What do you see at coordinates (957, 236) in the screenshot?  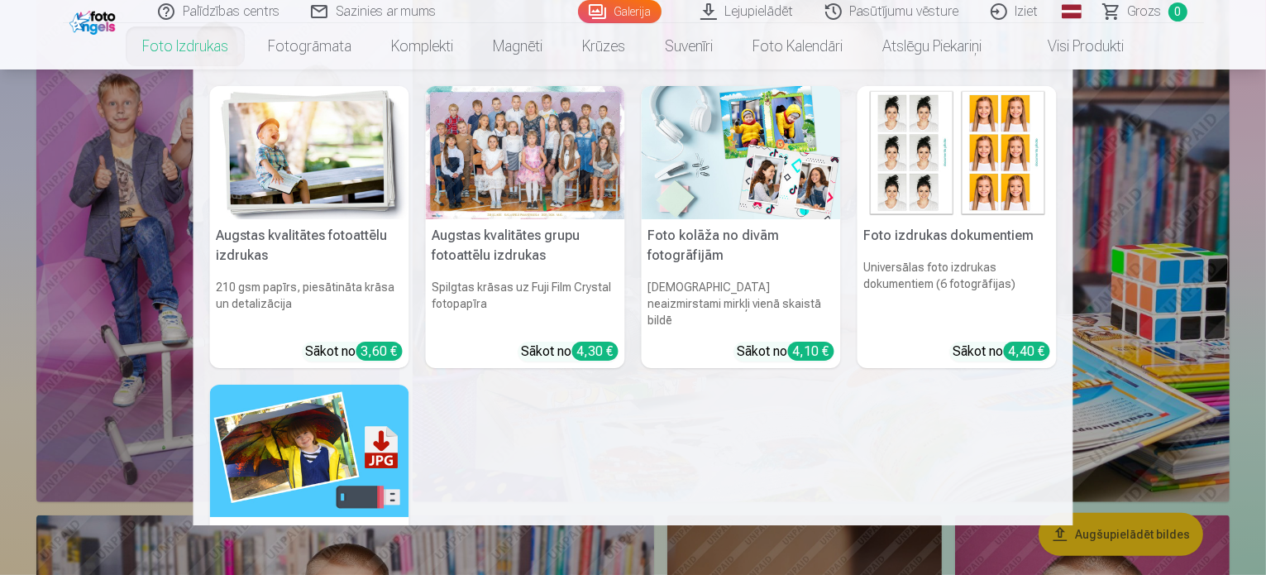 I see `h5: Foto izdrukas dokumentiem` at bounding box center [957, 236].